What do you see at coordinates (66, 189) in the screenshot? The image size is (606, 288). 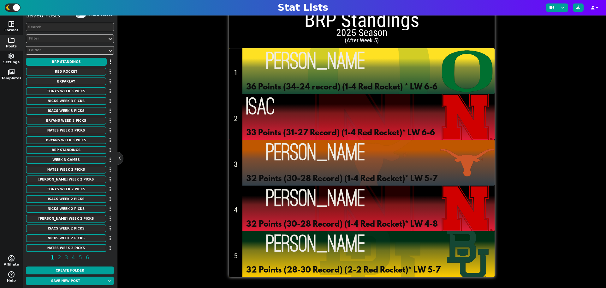 I see `button: Tonys Week 2 Picks` at bounding box center [66, 189].